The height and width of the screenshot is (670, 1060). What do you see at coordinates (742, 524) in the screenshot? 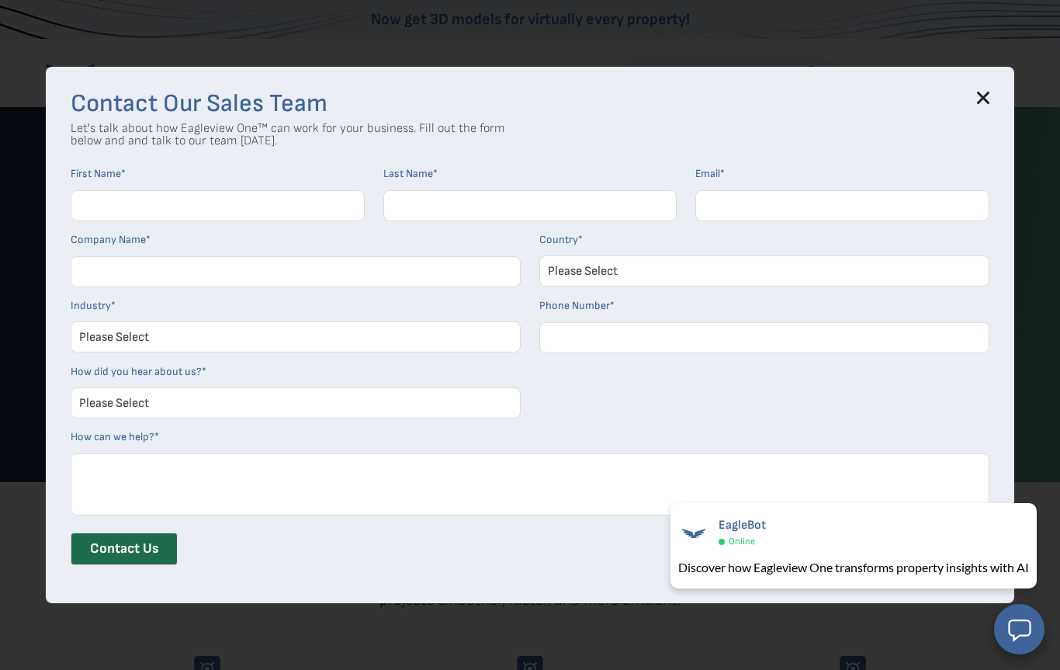
I see `span: EagleBot` at bounding box center [742, 524].